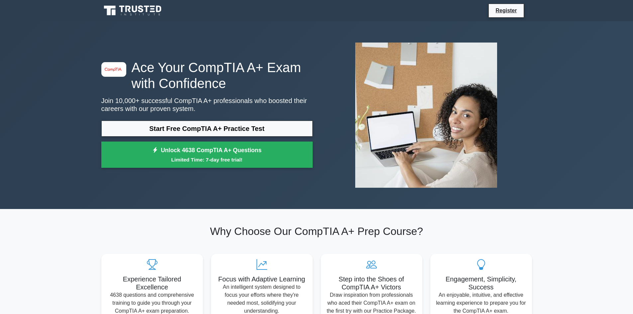  What do you see at coordinates (262, 279) in the screenshot?
I see `h5: Focus with Adaptive Learning` at bounding box center [262, 279].